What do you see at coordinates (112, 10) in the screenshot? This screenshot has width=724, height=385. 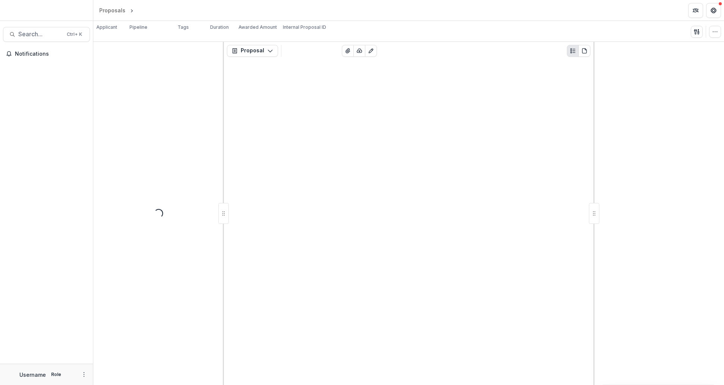 I see `a: Proposals` at bounding box center [112, 10].